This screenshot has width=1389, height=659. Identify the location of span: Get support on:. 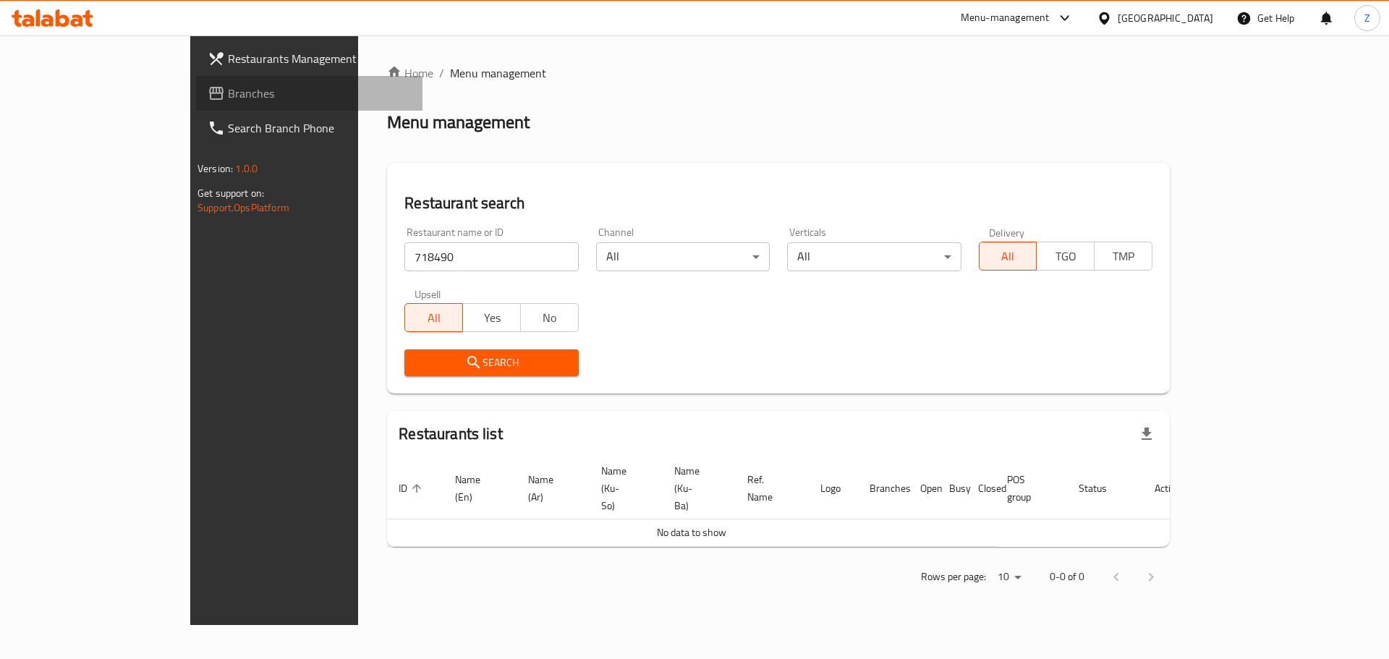
(231, 193).